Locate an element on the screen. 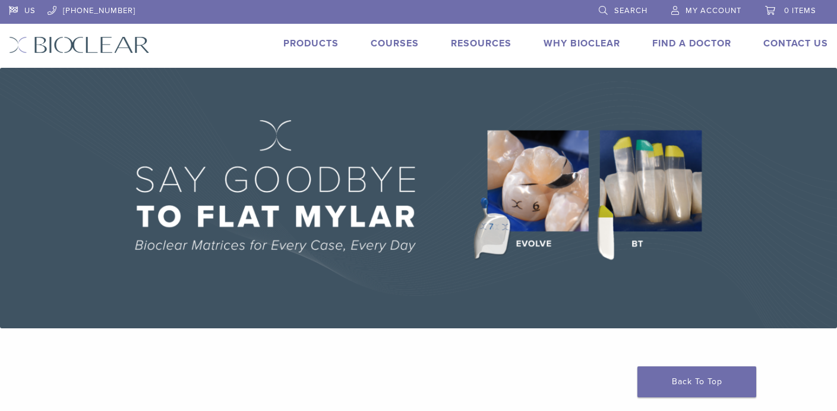 This screenshot has width=837, height=411. a: Contact Us is located at coordinates (796, 43).